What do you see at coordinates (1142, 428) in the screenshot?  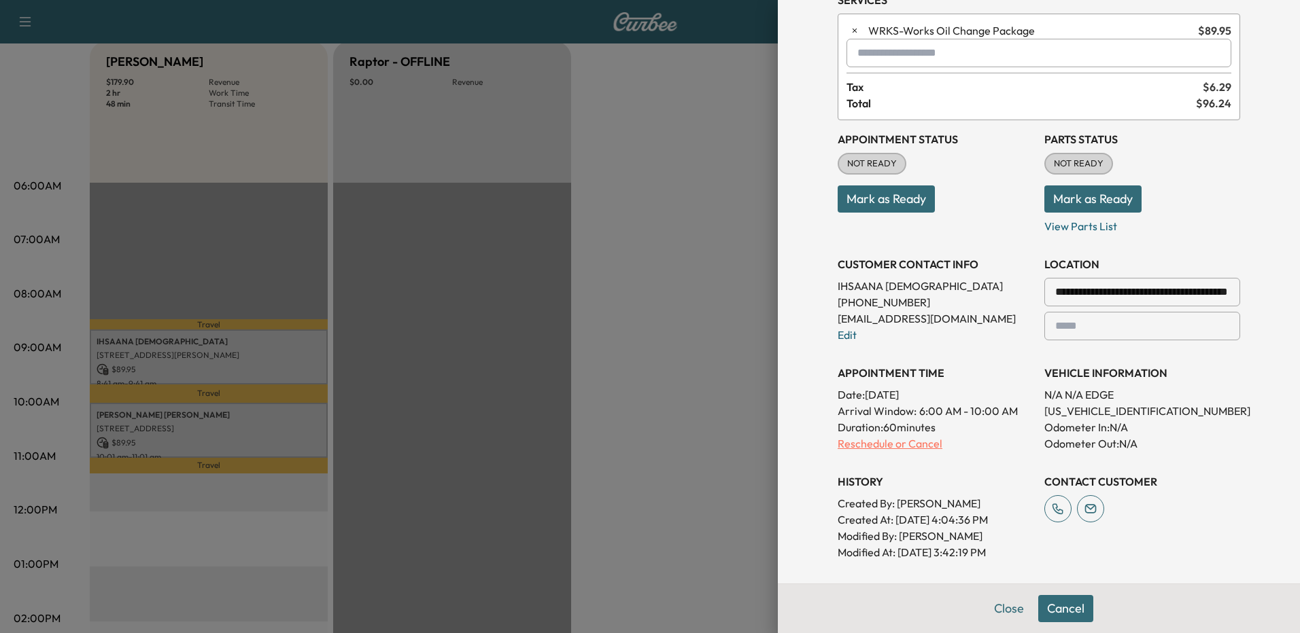 I see `p: Odometer In: N/A` at bounding box center [1142, 428].